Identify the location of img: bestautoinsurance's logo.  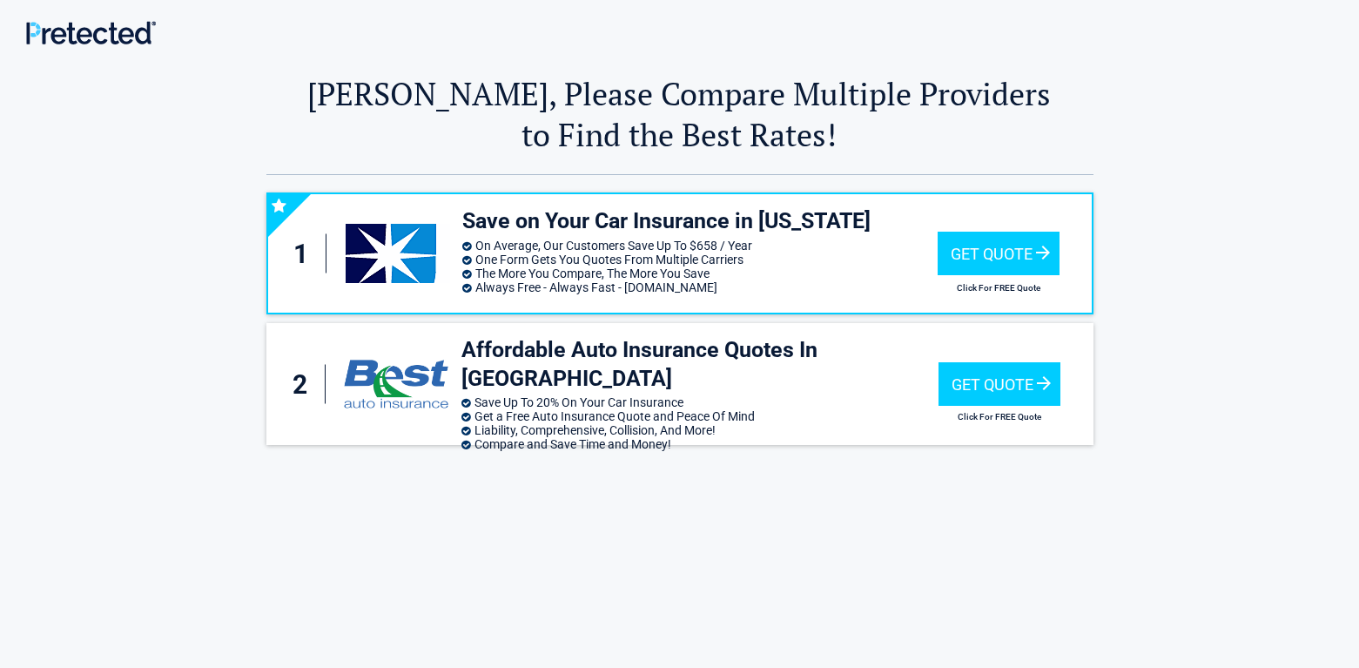
(396, 384).